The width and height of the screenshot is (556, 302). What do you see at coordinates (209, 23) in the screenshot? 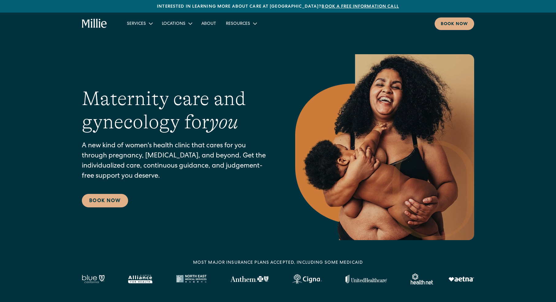
I see `a: About` at bounding box center [209, 23].